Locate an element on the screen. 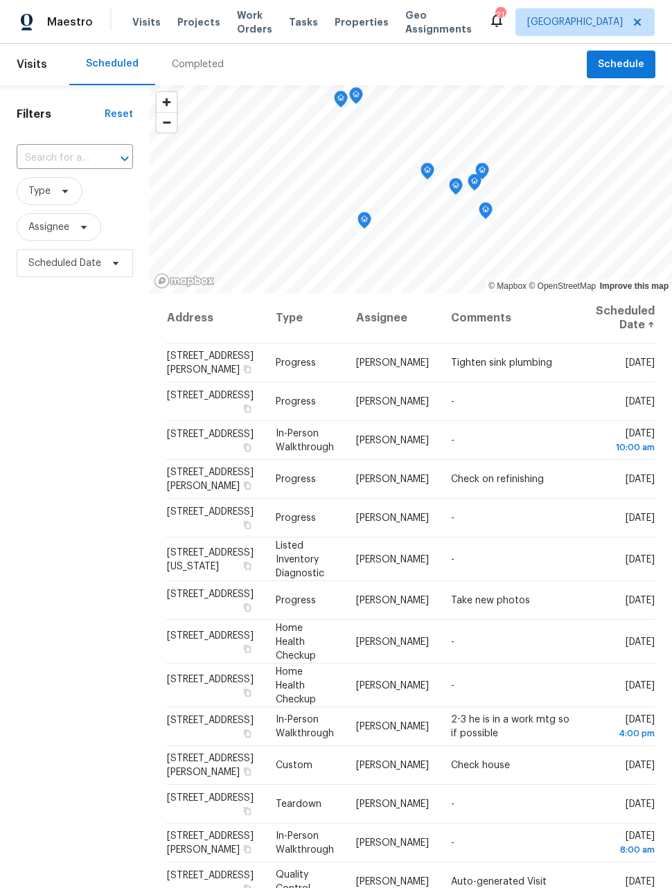 This screenshot has height=888, width=672. a: OpenStreetMap is located at coordinates (562, 286).